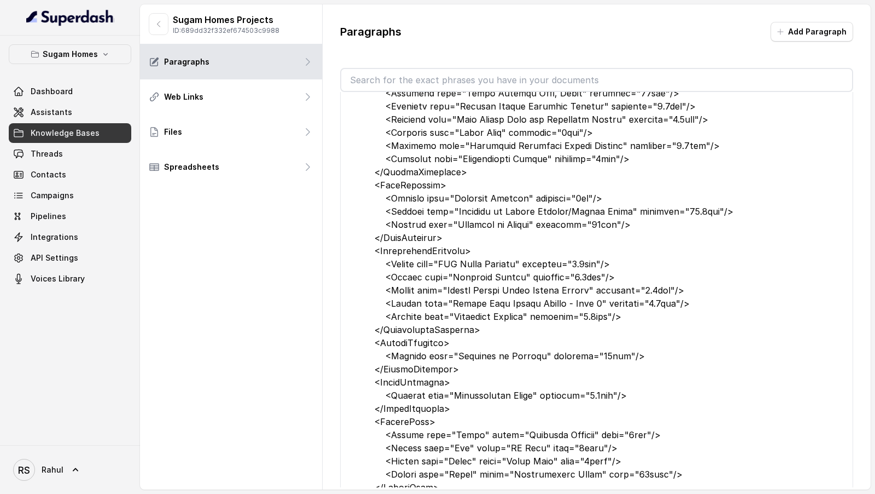  What do you see at coordinates (70, 54) in the screenshot?
I see `button: Sugam Homes` at bounding box center [70, 54].